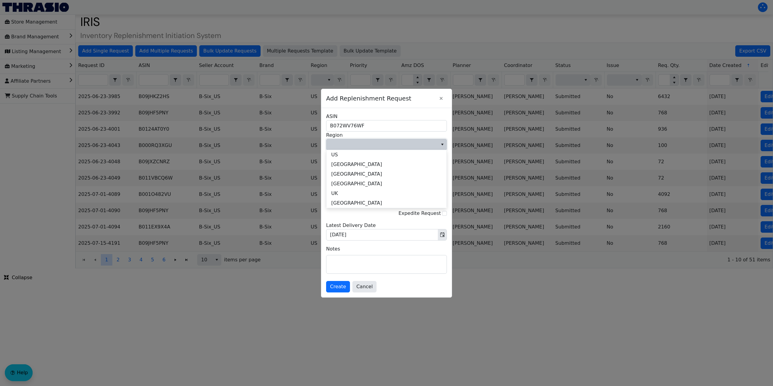 The image size is (773, 386). I want to click on label: ASIN, so click(332, 117).